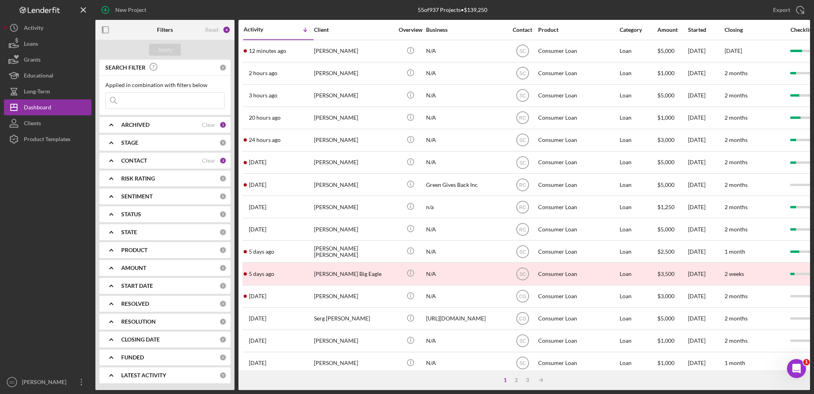 The image size is (814, 394). Describe the element at coordinates (135, 304) in the screenshot. I see `b: RESOLVED` at that location.